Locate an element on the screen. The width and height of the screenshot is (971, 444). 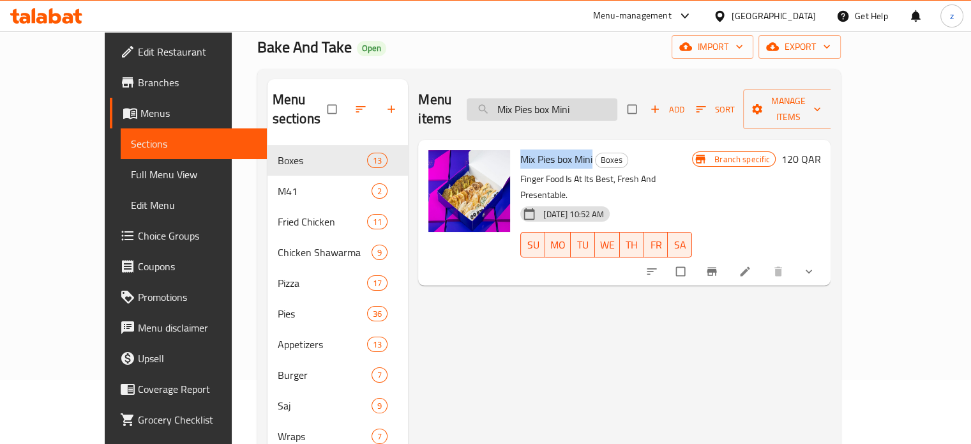
div: Boxes is located at coordinates (322, 160).